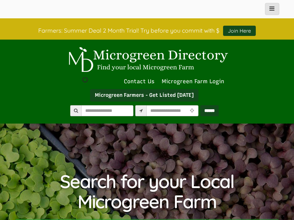 This screenshot has height=220, width=294. Describe the element at coordinates (272, 9) in the screenshot. I see `button: main_menu` at that location.